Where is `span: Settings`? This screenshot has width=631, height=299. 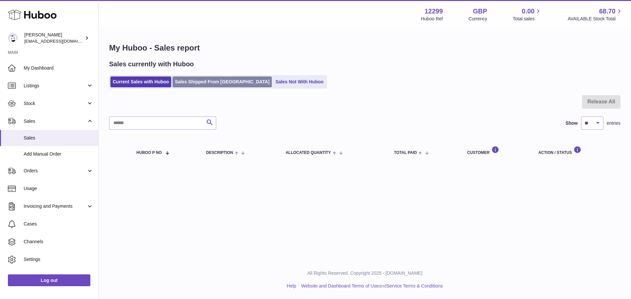
span: Settings is located at coordinates (59, 260).